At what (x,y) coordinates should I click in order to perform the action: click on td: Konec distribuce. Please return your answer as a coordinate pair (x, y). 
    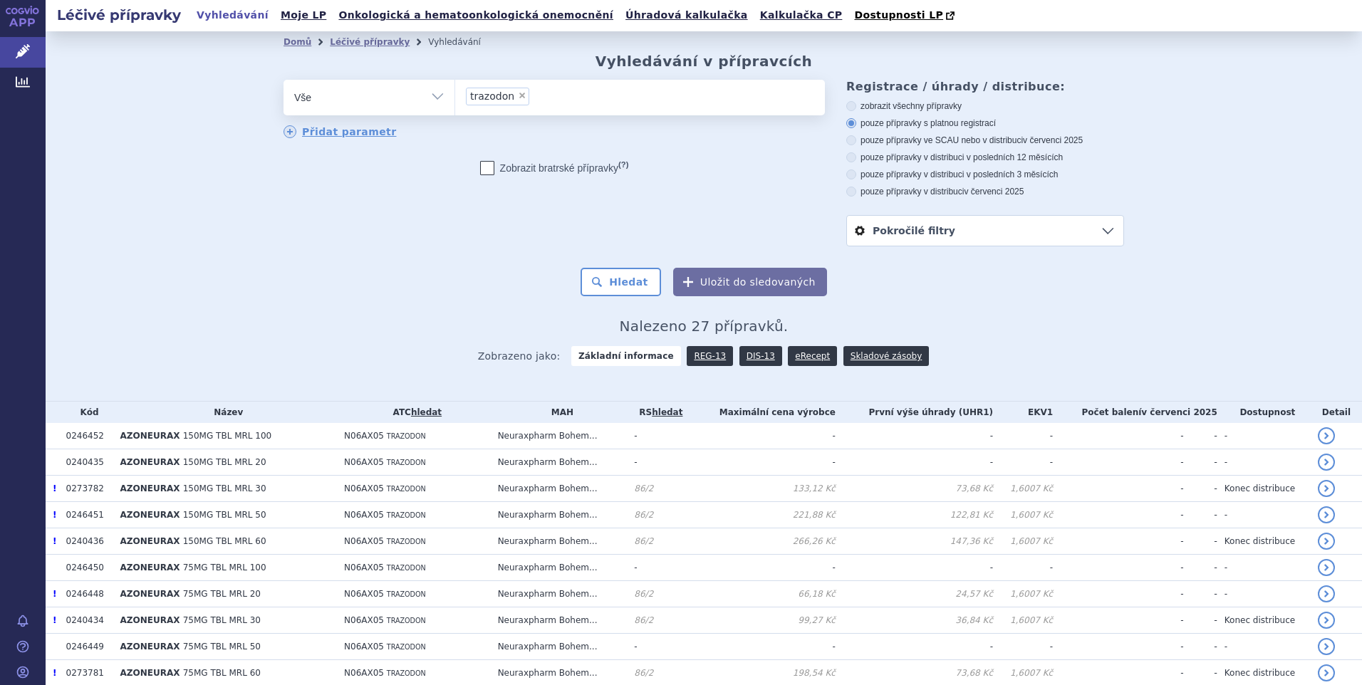
    Looking at the image, I should click on (1264, 620).